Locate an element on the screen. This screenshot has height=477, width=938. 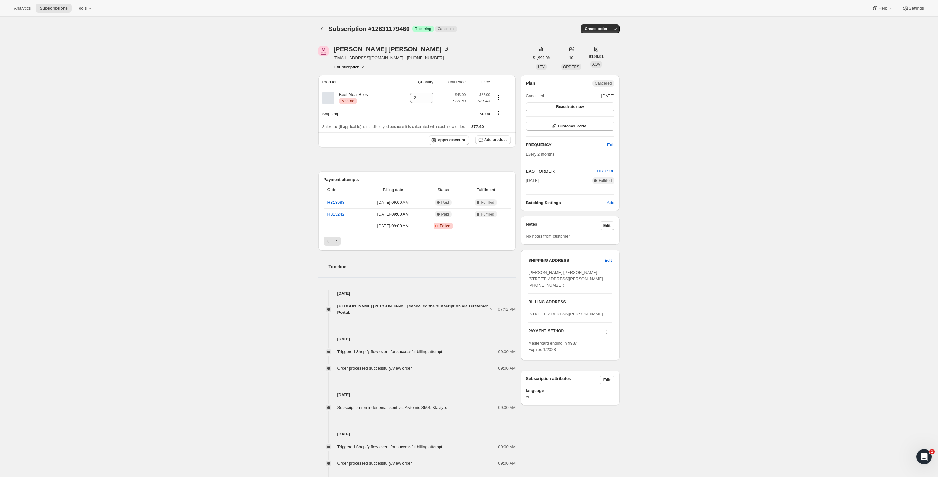
span: language is located at coordinates (570, 391).